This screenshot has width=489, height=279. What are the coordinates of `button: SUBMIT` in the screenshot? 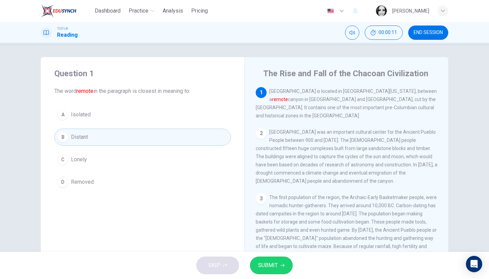 It's located at (271, 265).